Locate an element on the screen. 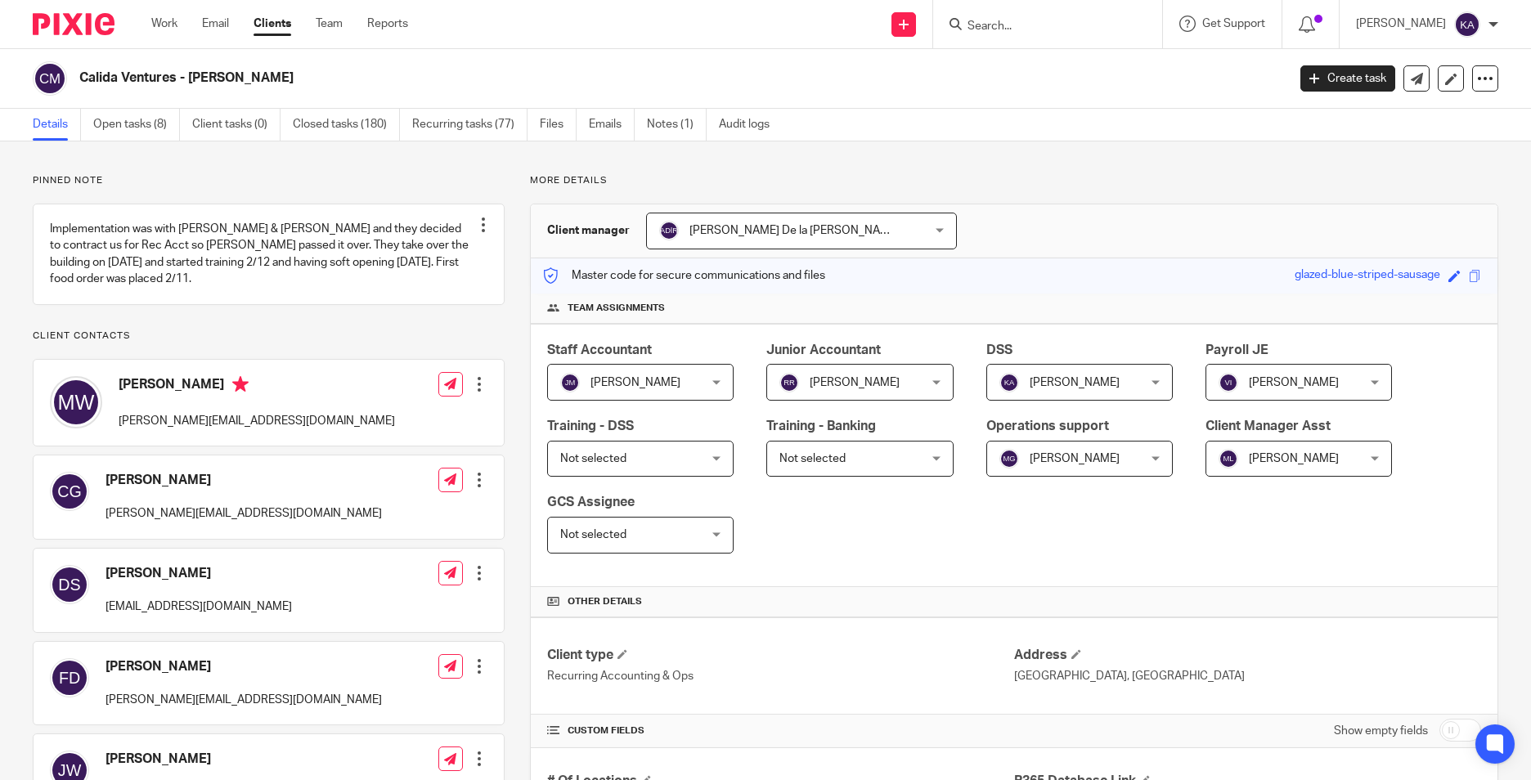  span: Training - DSS is located at coordinates (590, 426).